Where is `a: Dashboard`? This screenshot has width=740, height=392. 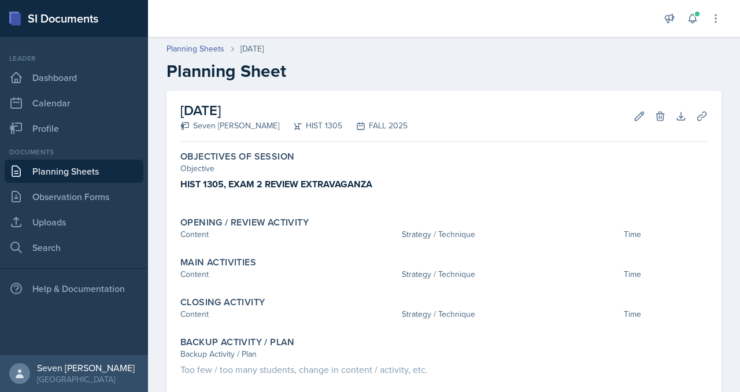 a: Dashboard is located at coordinates (74, 77).